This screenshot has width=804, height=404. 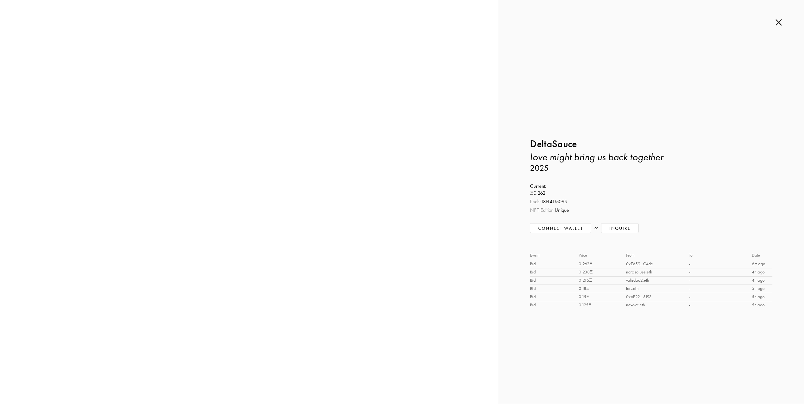 I want to click on div: 0.262, so click(x=651, y=193).